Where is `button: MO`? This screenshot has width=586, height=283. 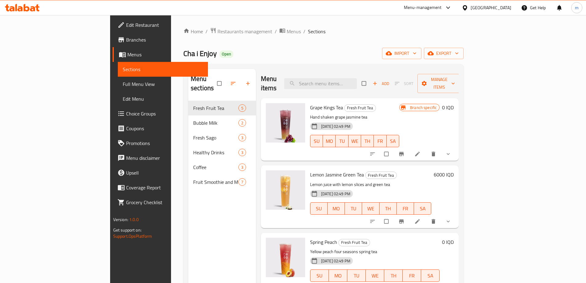 button: MO is located at coordinates (338, 275).